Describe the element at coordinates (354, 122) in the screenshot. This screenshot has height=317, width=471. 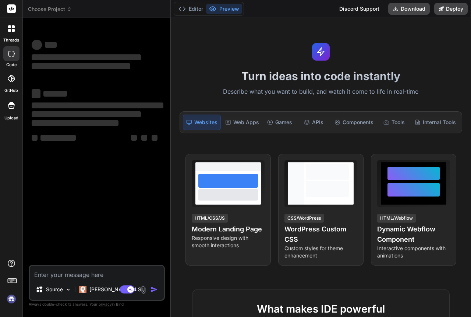
I see `div: Components` at that location.